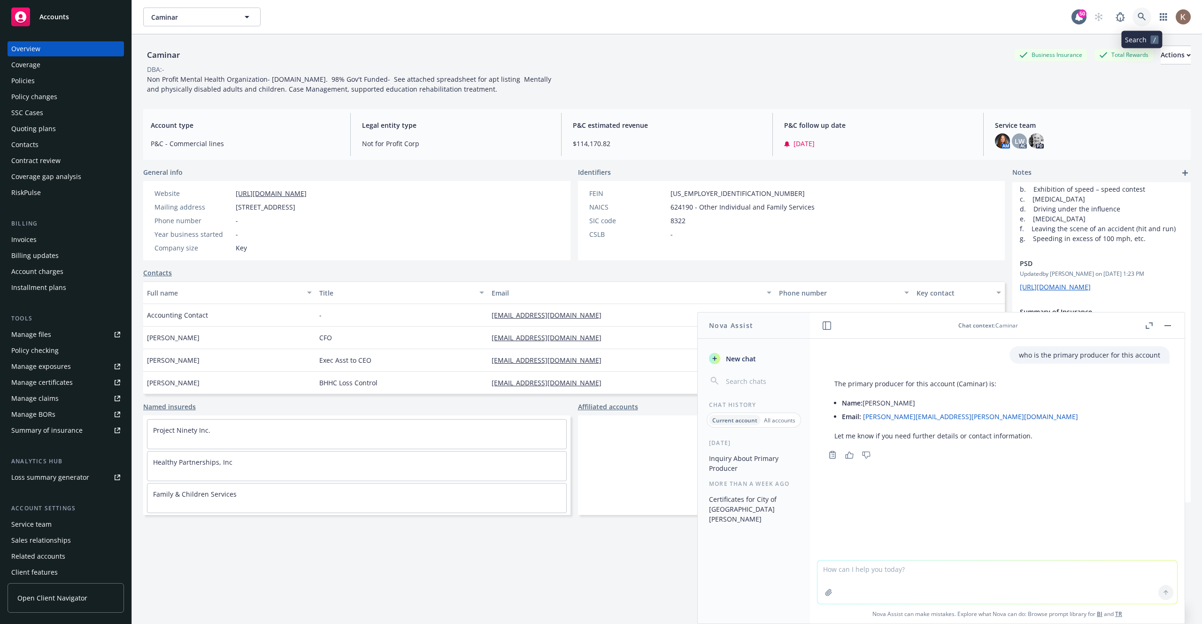 This screenshot has height=624, width=1202. Describe the element at coordinates (195, 494) in the screenshot. I see `a: Family & Children Services` at that location.